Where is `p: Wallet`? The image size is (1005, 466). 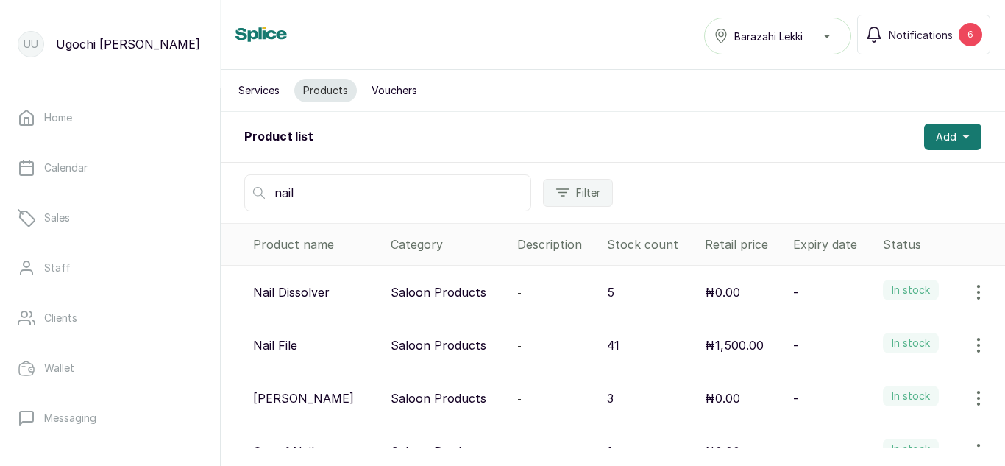
p: Wallet is located at coordinates (59, 368).